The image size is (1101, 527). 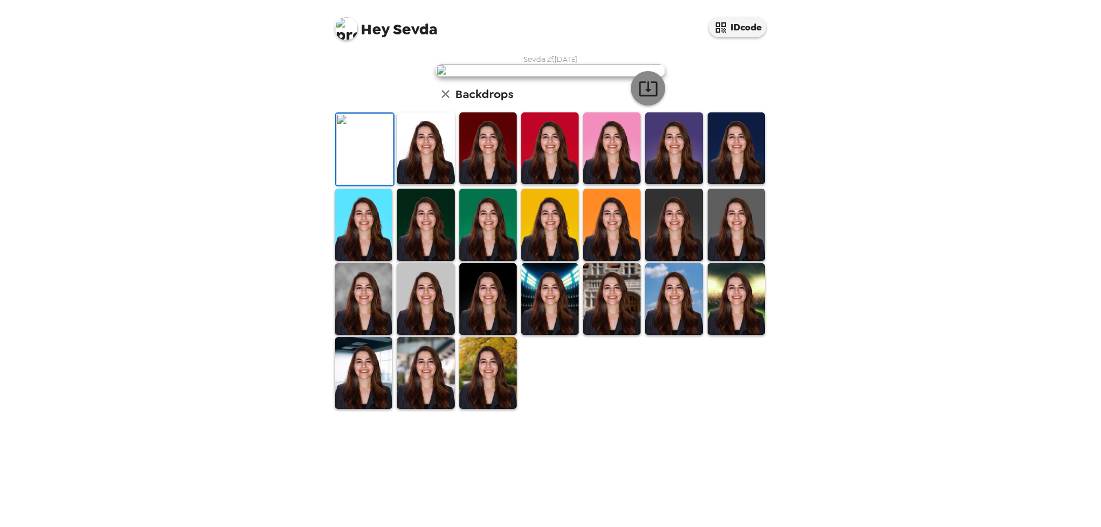 I want to click on h6: Backdrops, so click(x=484, y=94).